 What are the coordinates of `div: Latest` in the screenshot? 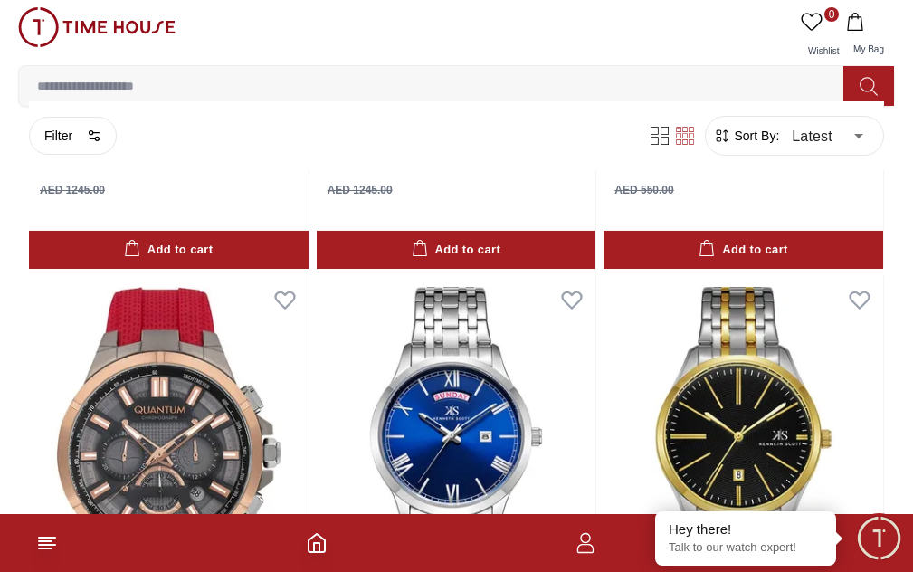 It's located at (827, 136).